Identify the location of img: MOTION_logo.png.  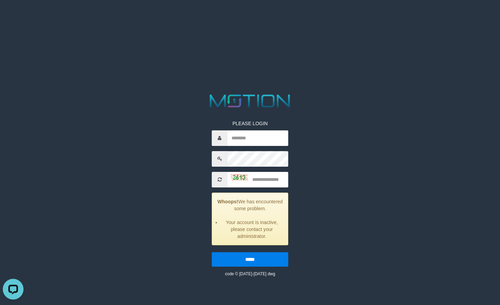
(250, 101).